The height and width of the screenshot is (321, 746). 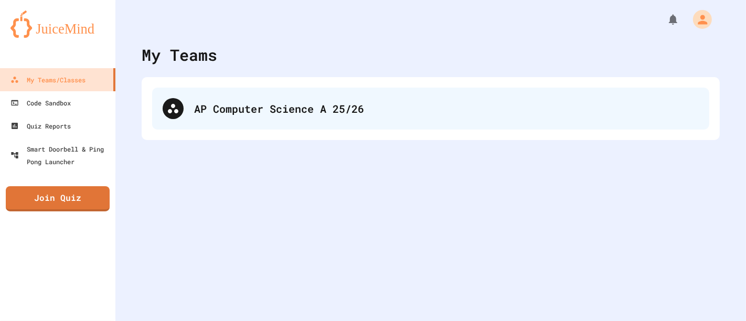 I want to click on div: My Teams, so click(x=179, y=55).